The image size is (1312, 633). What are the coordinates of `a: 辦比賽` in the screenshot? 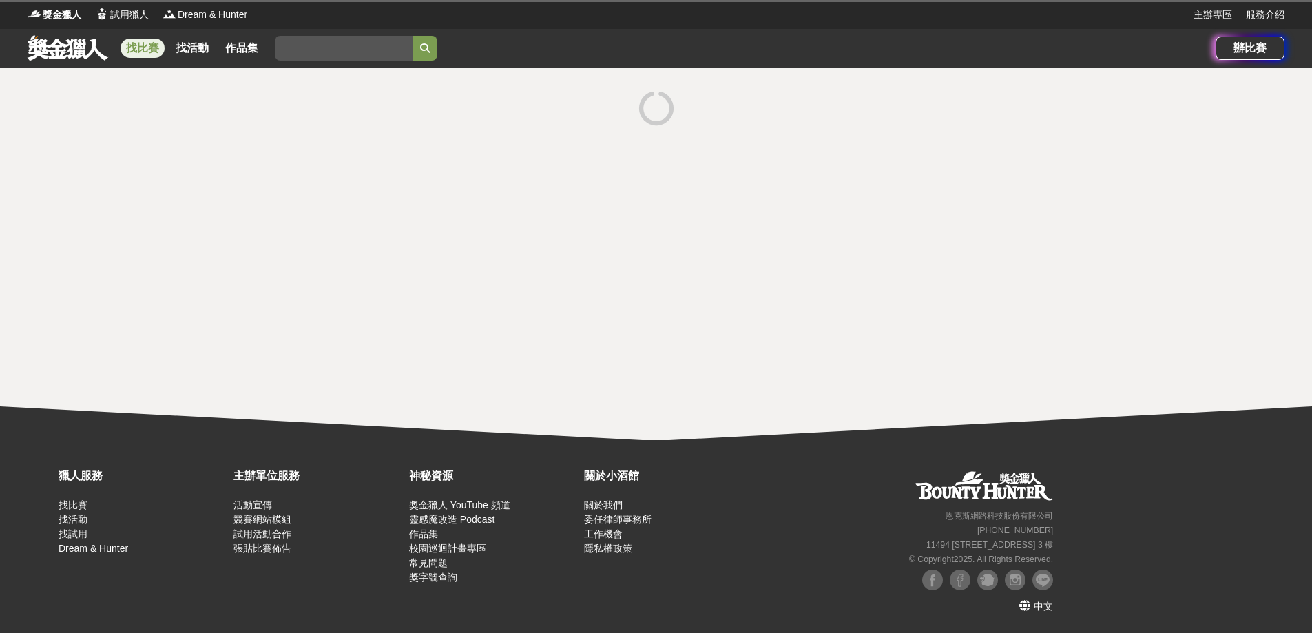 It's located at (1250, 48).